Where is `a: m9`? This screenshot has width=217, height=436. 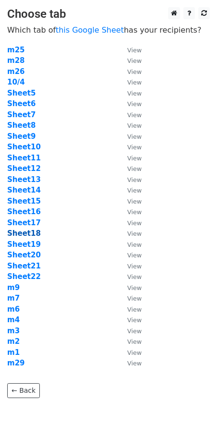 a: m9 is located at coordinates (13, 287).